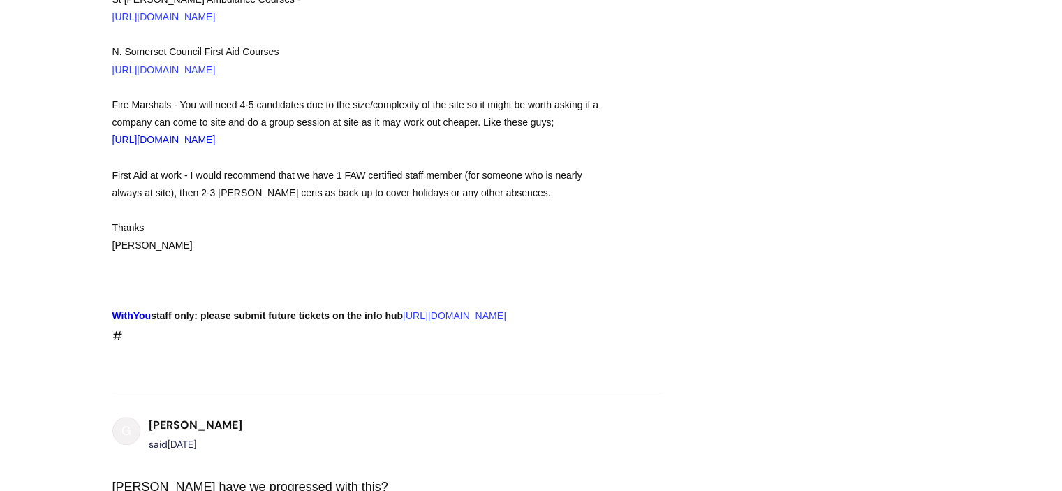 The image size is (1062, 491). I want to click on div: said, so click(196, 444).